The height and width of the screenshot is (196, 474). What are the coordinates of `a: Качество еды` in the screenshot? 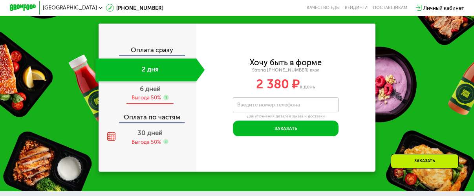 It's located at (323, 7).